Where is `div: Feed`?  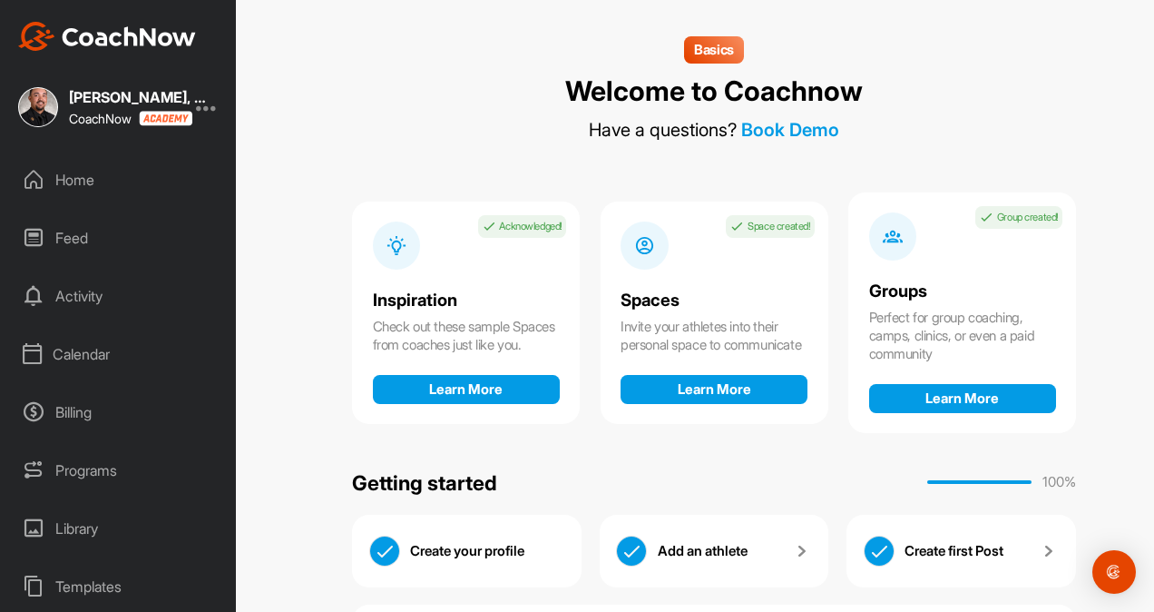 div: Feed is located at coordinates (119, 238).